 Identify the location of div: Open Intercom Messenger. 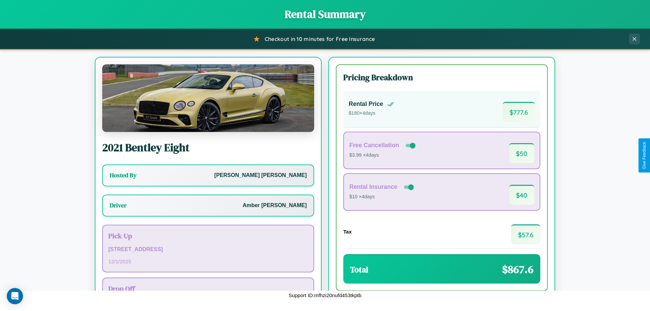
(15, 296).